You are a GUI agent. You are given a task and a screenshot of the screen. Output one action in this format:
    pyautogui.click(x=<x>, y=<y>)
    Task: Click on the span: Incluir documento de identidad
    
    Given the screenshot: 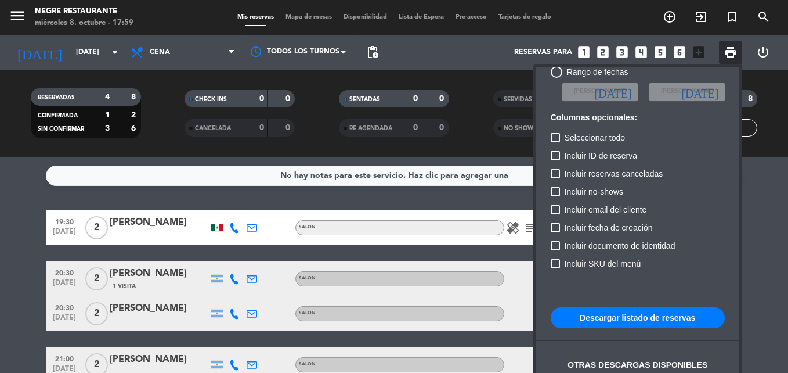 What is the action you would take?
    pyautogui.click(x=620, y=246)
    